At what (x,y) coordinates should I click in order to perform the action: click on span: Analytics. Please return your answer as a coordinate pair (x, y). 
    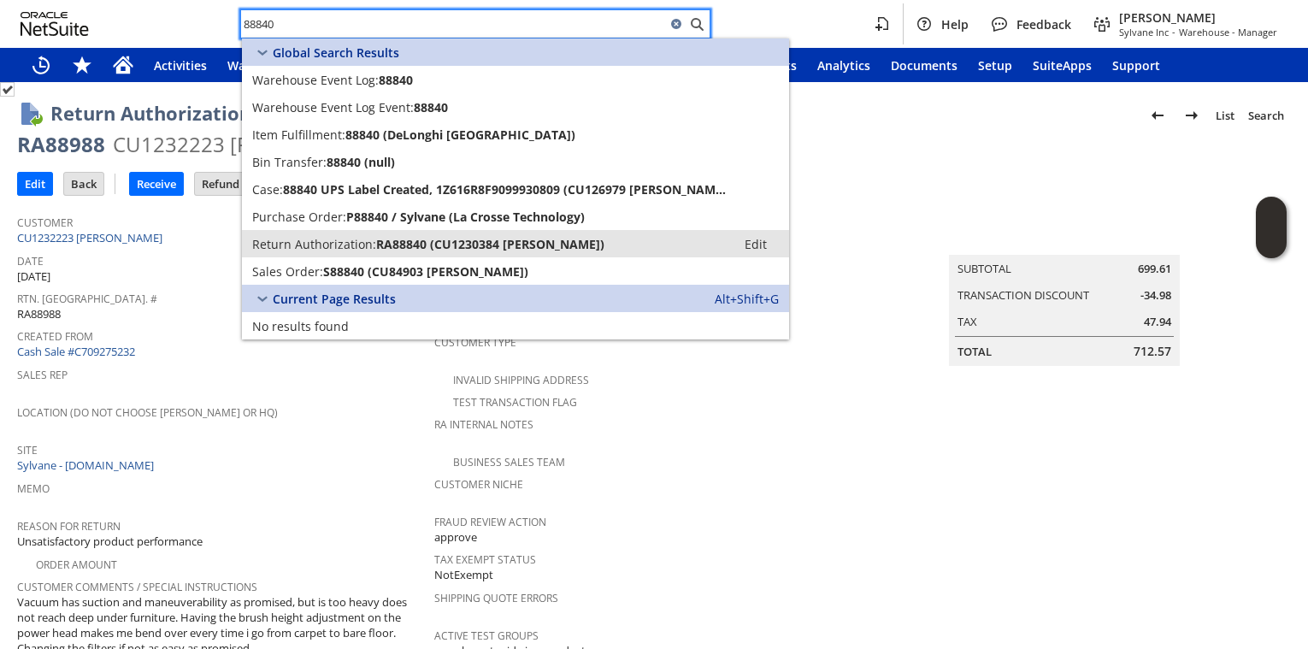
    Looking at the image, I should click on (844, 65).